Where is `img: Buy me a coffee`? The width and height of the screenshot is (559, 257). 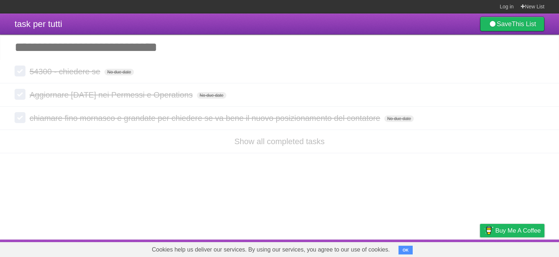
img: Buy me a coffee is located at coordinates (488, 230).